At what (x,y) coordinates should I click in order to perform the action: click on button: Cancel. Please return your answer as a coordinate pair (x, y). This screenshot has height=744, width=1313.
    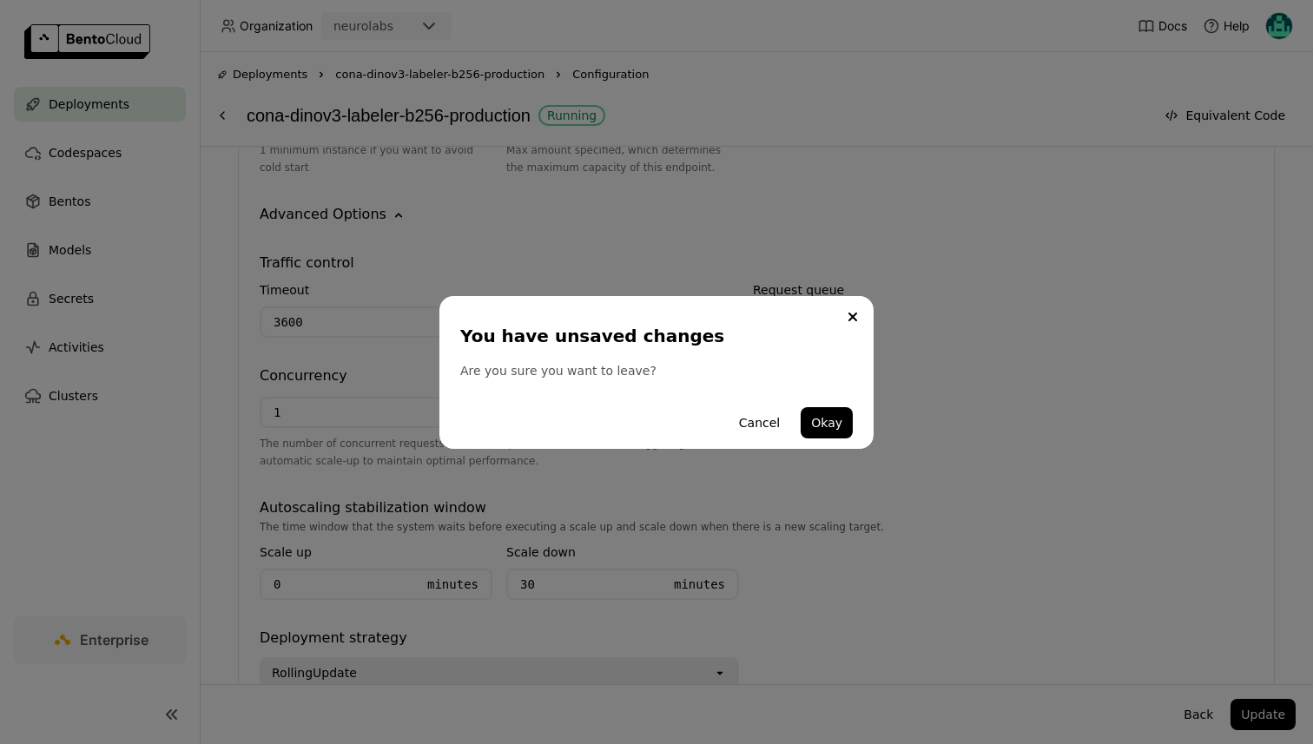
    Looking at the image, I should click on (759, 423).